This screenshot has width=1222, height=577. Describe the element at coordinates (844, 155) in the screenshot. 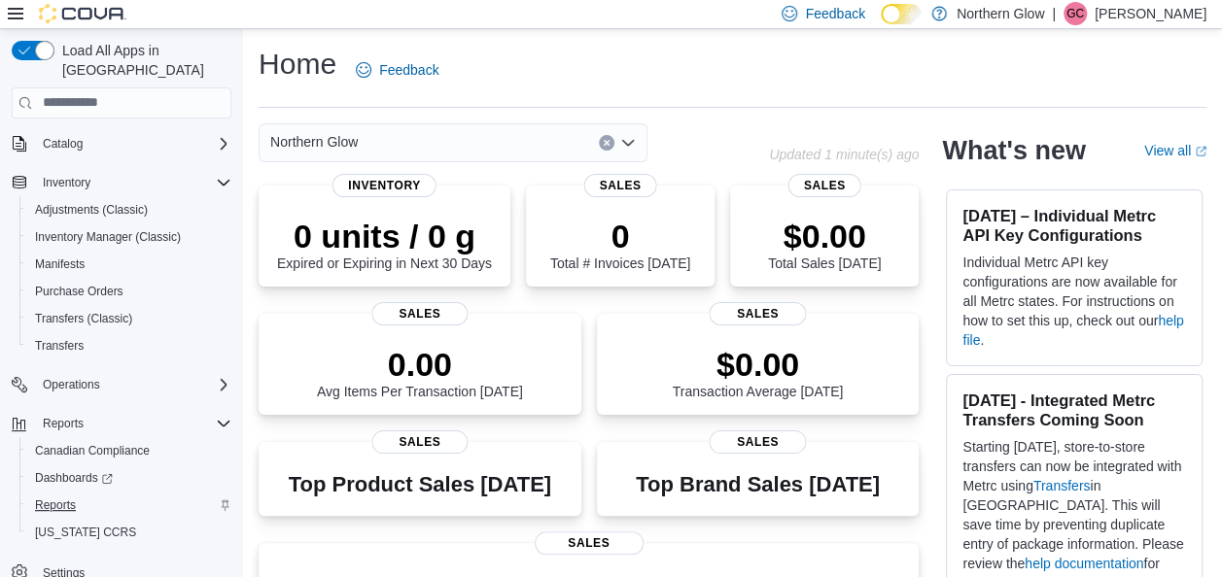

I see `p: Updated 1 minute(s) ago` at that location.